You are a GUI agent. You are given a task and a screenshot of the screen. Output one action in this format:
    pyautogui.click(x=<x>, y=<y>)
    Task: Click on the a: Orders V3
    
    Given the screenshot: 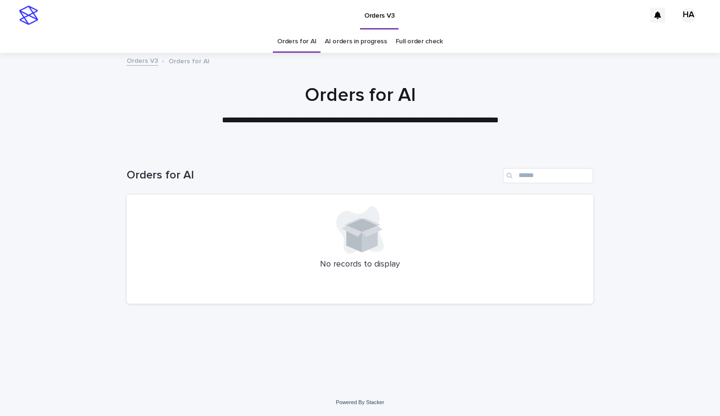 What is the action you would take?
    pyautogui.click(x=142, y=60)
    